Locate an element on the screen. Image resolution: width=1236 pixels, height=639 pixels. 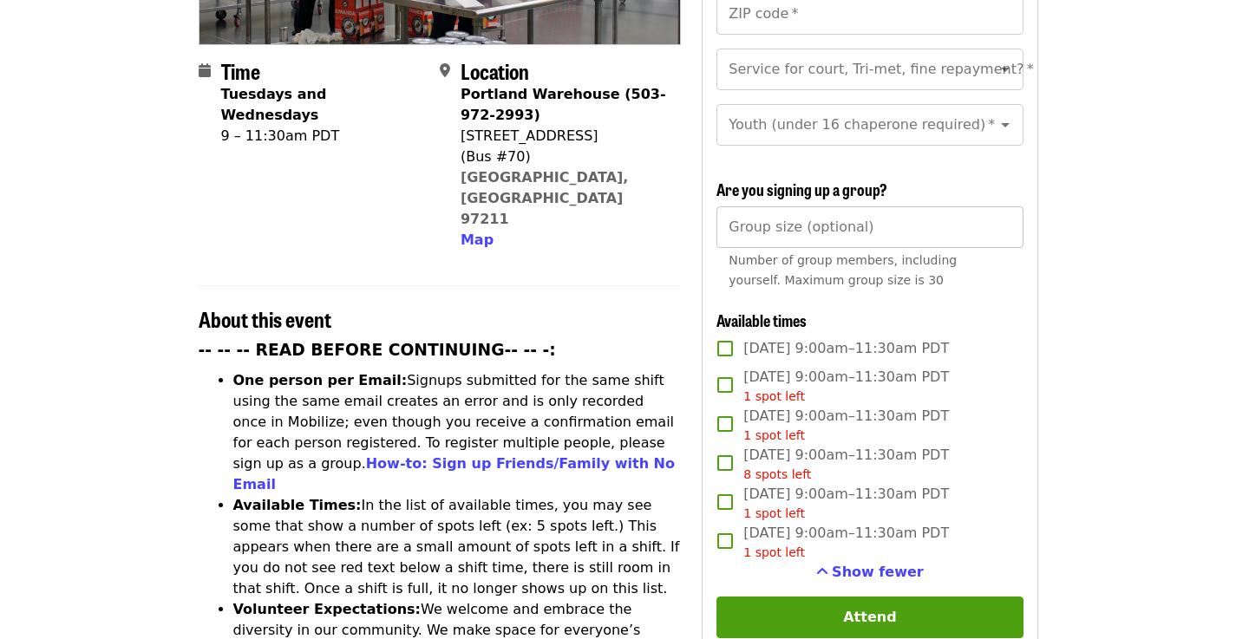
span: Map is located at coordinates (477, 239).